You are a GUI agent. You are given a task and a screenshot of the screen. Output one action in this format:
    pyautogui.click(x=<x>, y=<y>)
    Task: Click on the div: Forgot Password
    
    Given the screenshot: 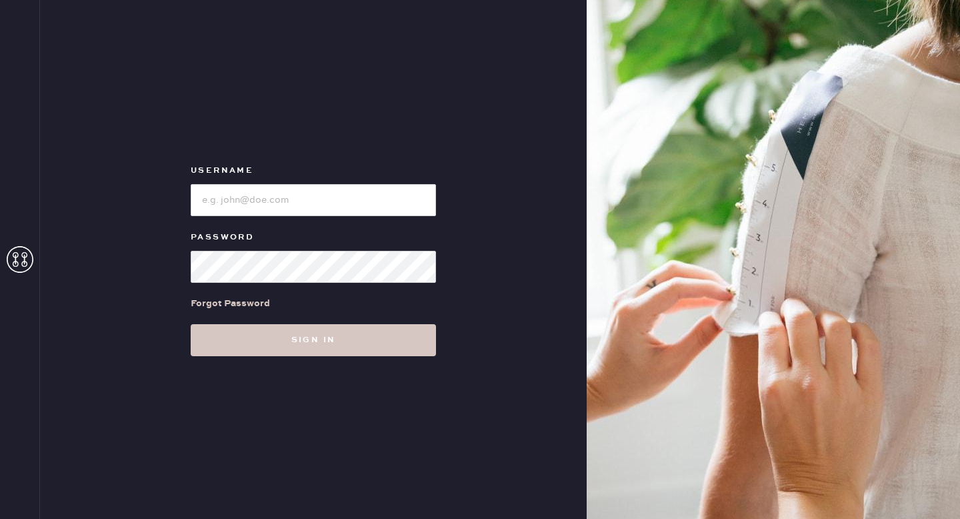 What is the action you would take?
    pyautogui.click(x=230, y=303)
    